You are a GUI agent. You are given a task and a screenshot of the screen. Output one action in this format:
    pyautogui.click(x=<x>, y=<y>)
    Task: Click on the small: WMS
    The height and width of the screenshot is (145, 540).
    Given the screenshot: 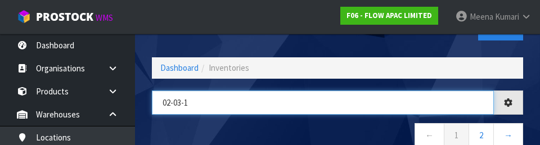 What is the action you would take?
    pyautogui.click(x=104, y=17)
    